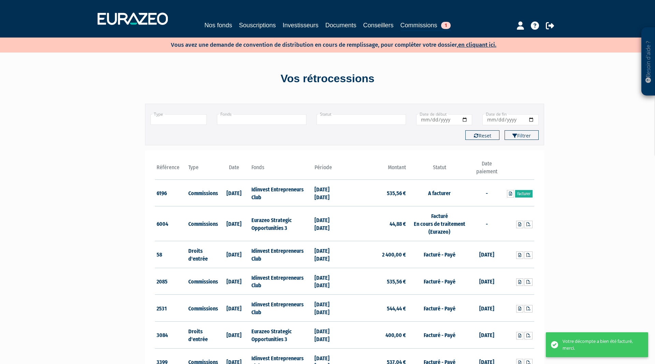 This screenshot has height=364, width=655. What do you see at coordinates (446, 25) in the screenshot?
I see `span: 1` at bounding box center [446, 25].